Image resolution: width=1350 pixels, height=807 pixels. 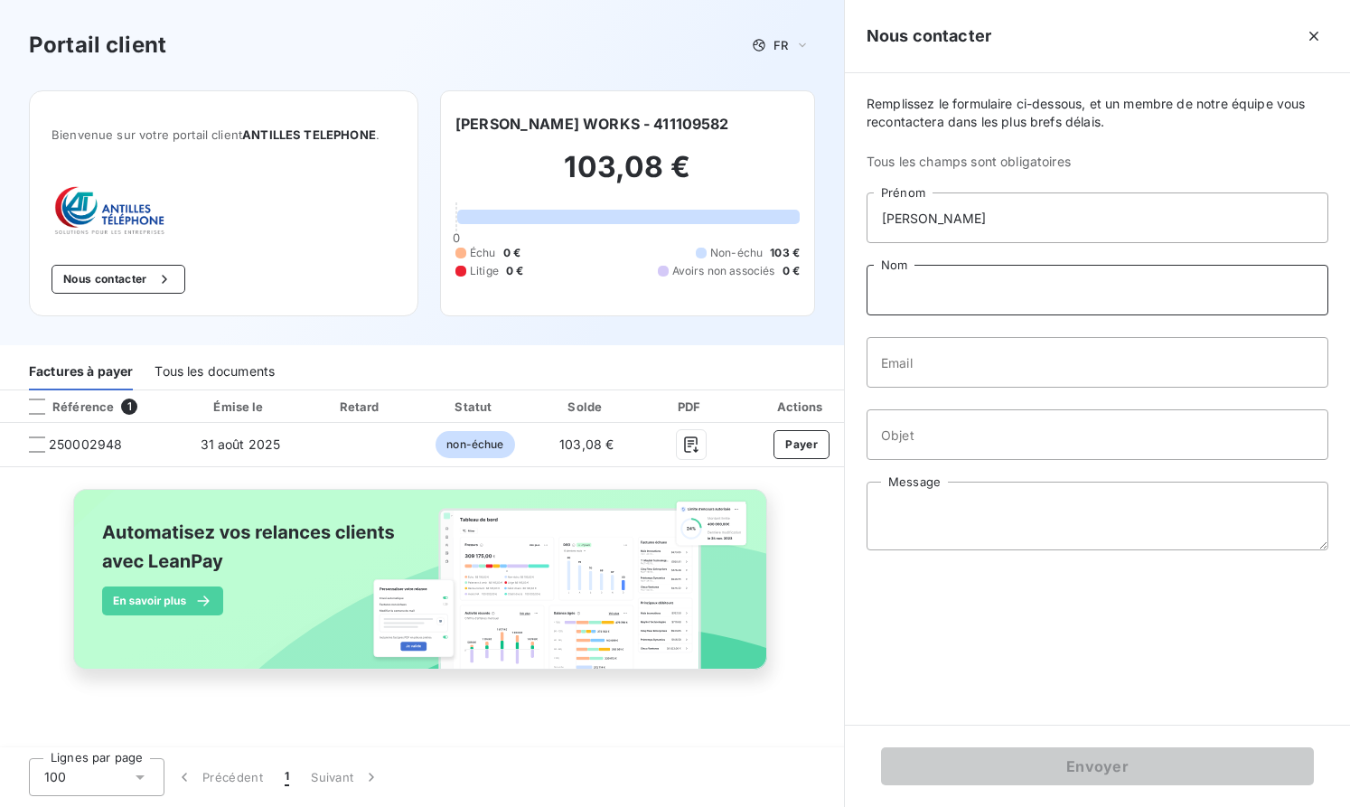 I want to click on span: 250002948, so click(x=85, y=445).